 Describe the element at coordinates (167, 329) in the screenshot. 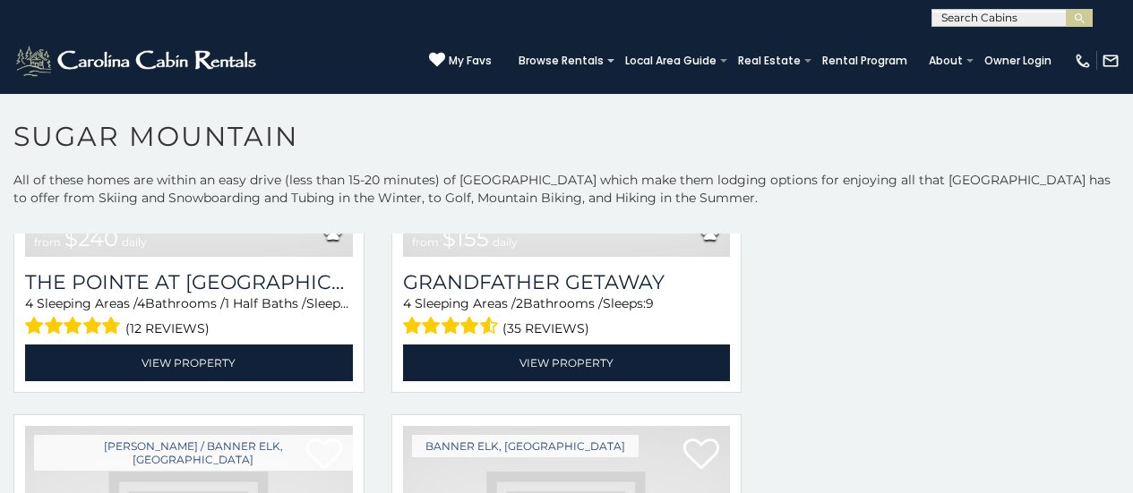

I see `span: (12 reviews)` at that location.